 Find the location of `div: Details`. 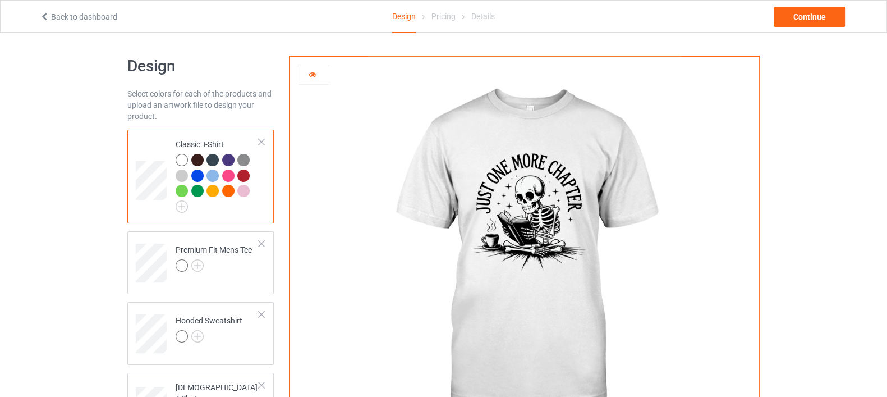

div: Details is located at coordinates (483, 16).